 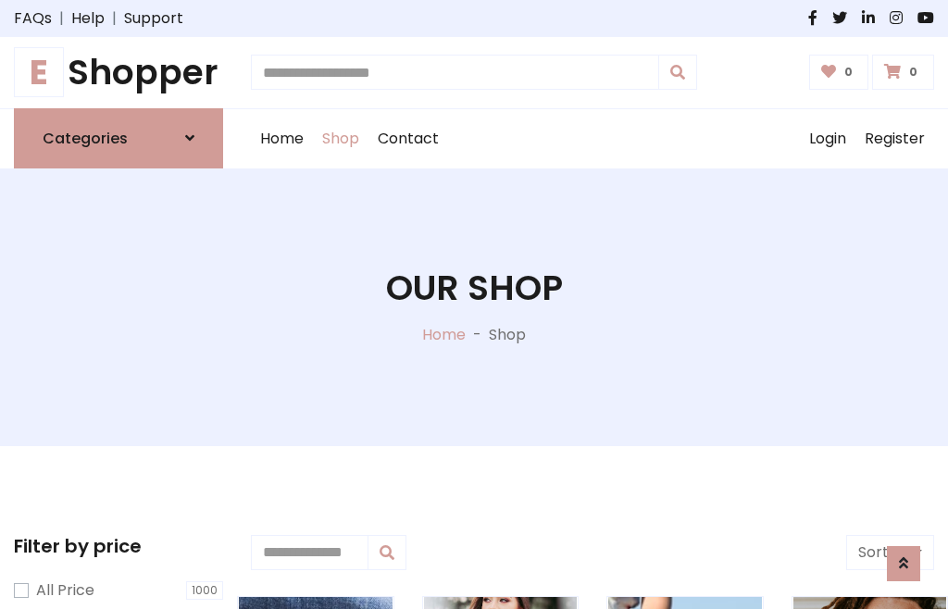 I want to click on h6: Categories, so click(x=85, y=138).